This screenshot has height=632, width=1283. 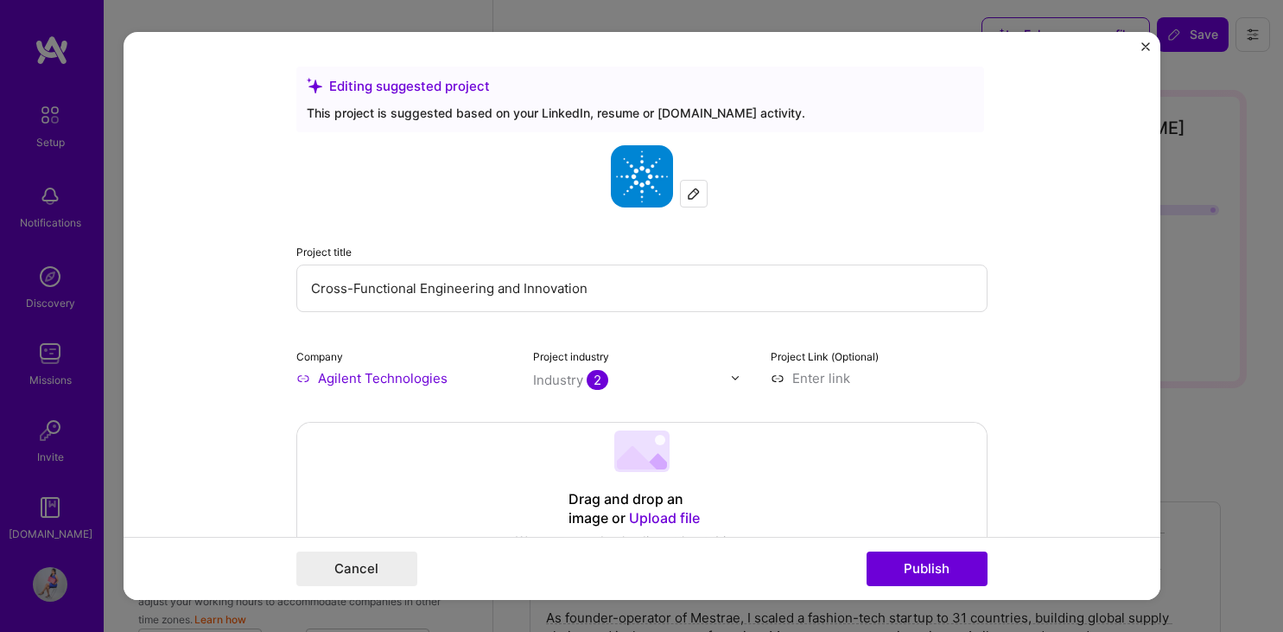 What do you see at coordinates (1146, 51) in the screenshot?
I see `button: Close` at bounding box center [1146, 51].